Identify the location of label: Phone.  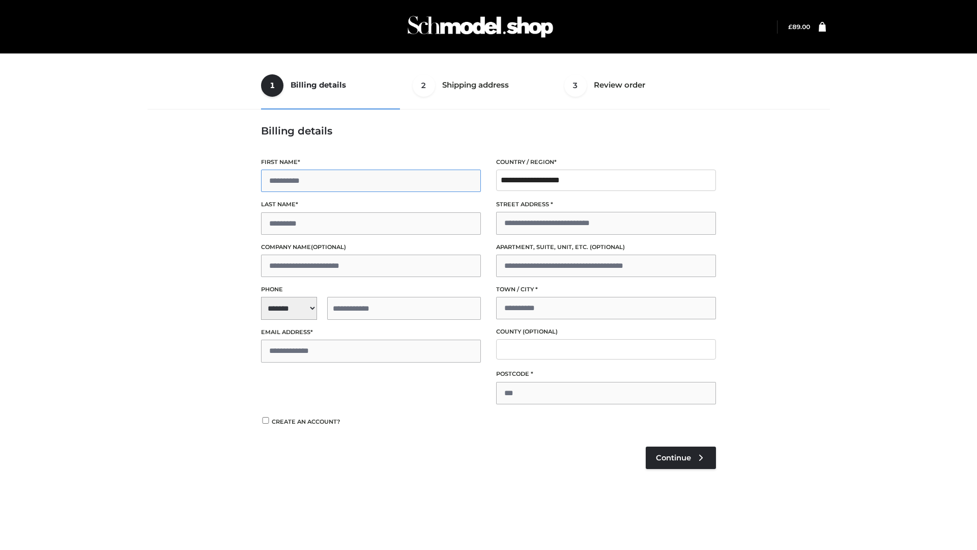
(371, 289).